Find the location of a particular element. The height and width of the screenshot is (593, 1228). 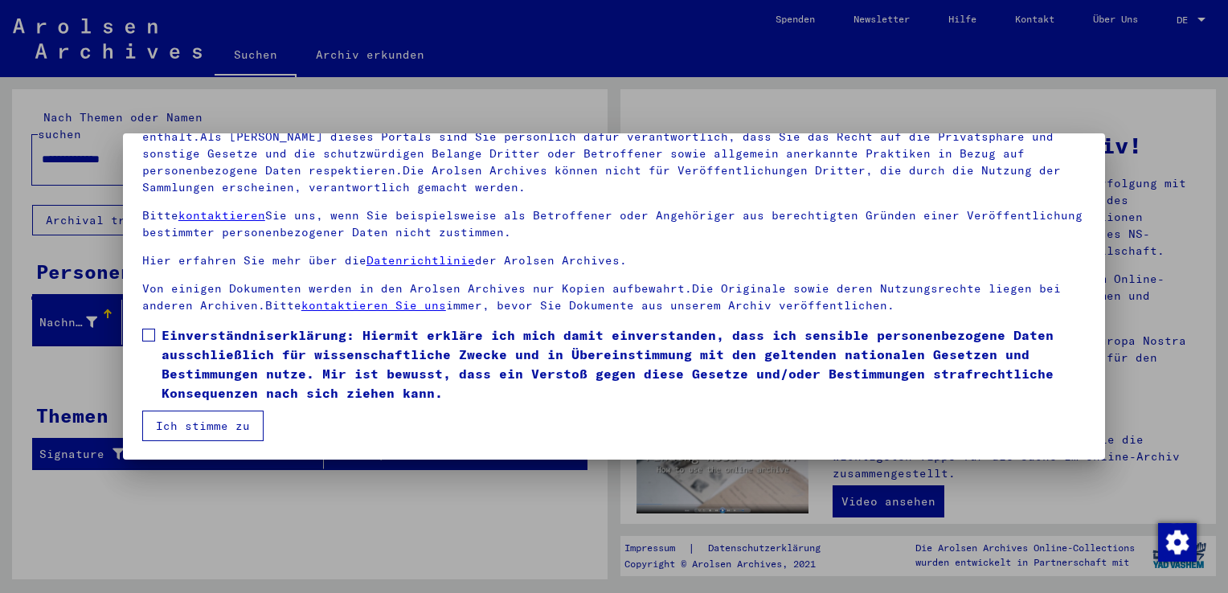

img: Zustimmung ändern is located at coordinates (1178, 543).